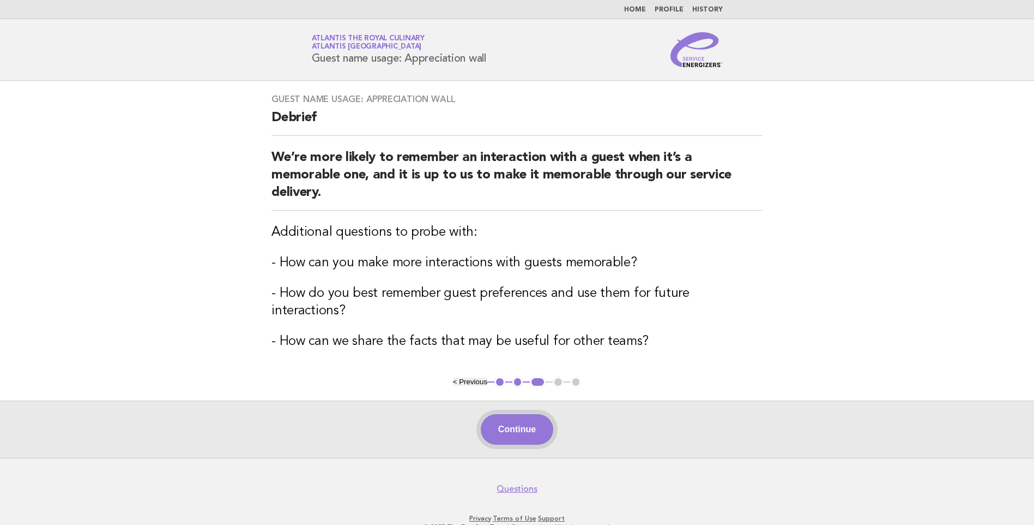 The image size is (1034, 525). What do you see at coordinates (517, 179) in the screenshot?
I see `h2: We’re more likely to remember an interaction with a guest when it’s a memorable one, and it is up...` at bounding box center [517, 179].